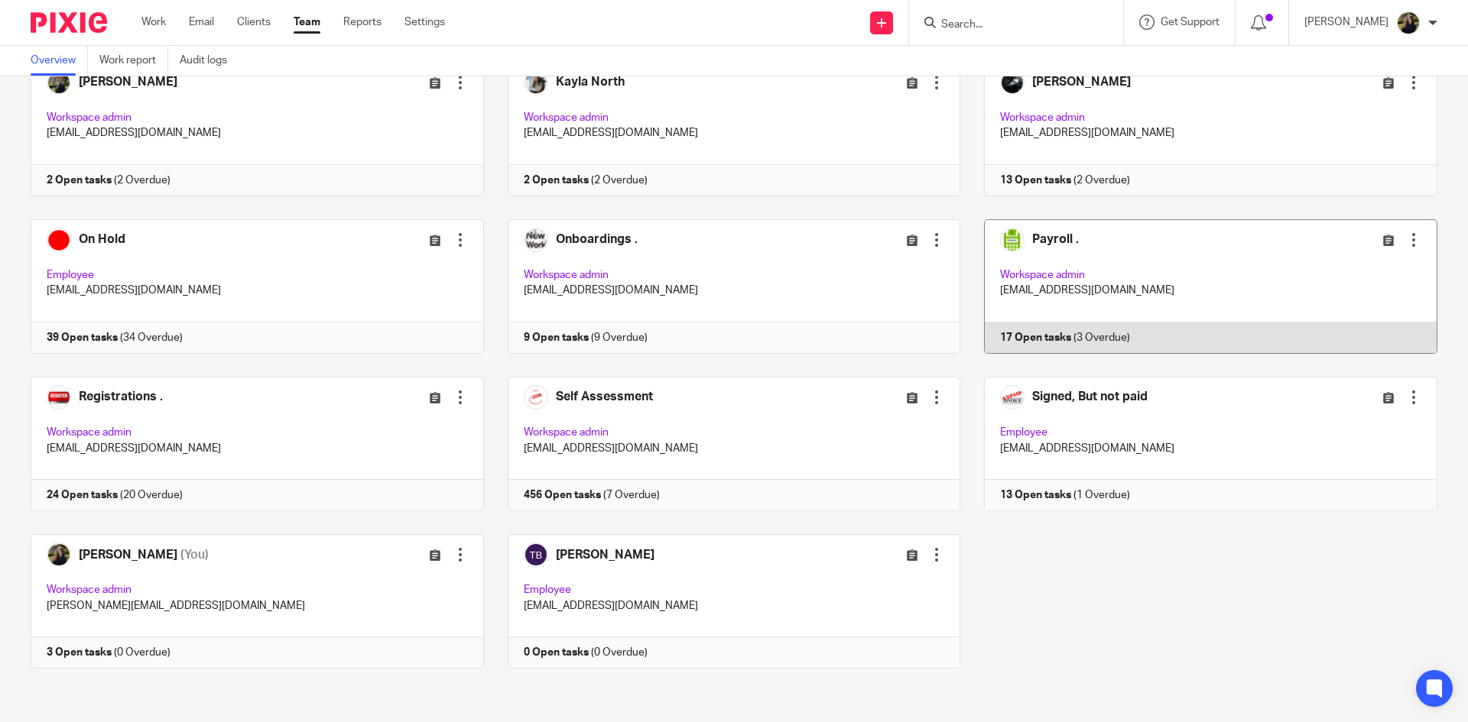 Image resolution: width=1468 pixels, height=722 pixels. Describe the element at coordinates (1190, 22) in the screenshot. I see `span: Get Support` at that location.